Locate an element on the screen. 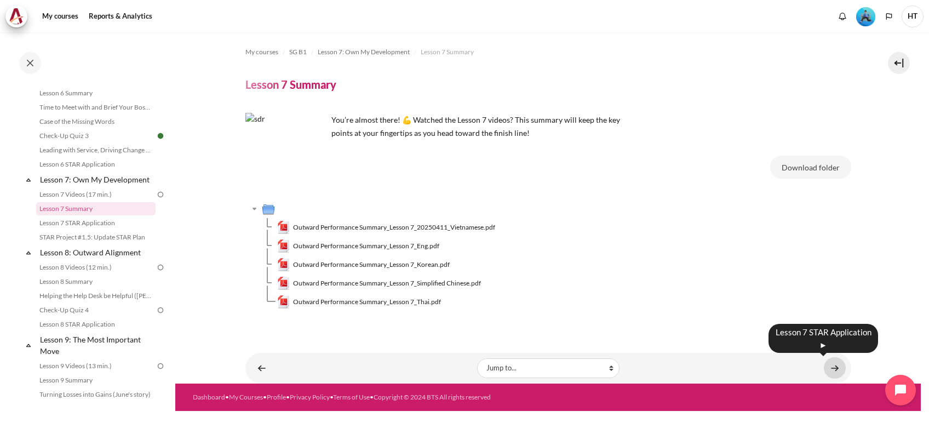 The image size is (929, 434). a: Time to Meet with and Brief Your Boss #1 is located at coordinates (96, 107).